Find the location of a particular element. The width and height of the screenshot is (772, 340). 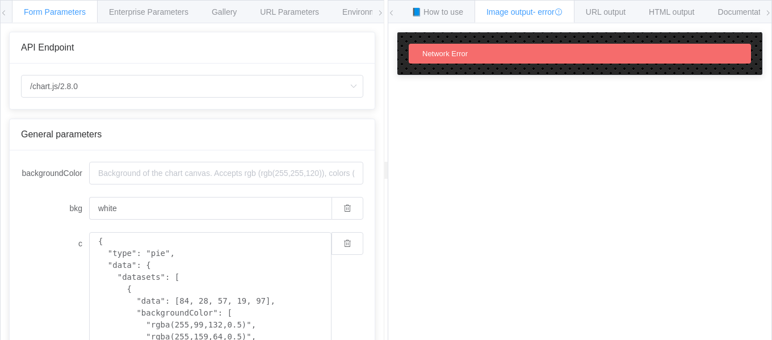

span: General parameters is located at coordinates (61, 134).